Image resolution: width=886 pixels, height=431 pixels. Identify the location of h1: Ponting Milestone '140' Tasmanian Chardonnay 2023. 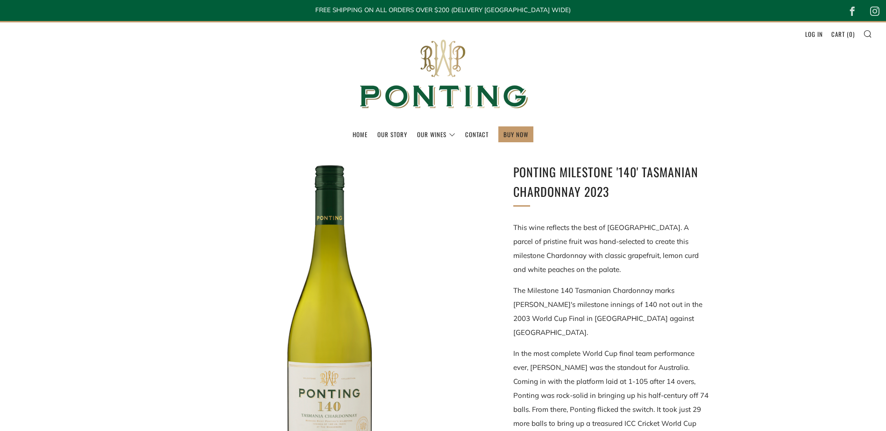
(611, 182).